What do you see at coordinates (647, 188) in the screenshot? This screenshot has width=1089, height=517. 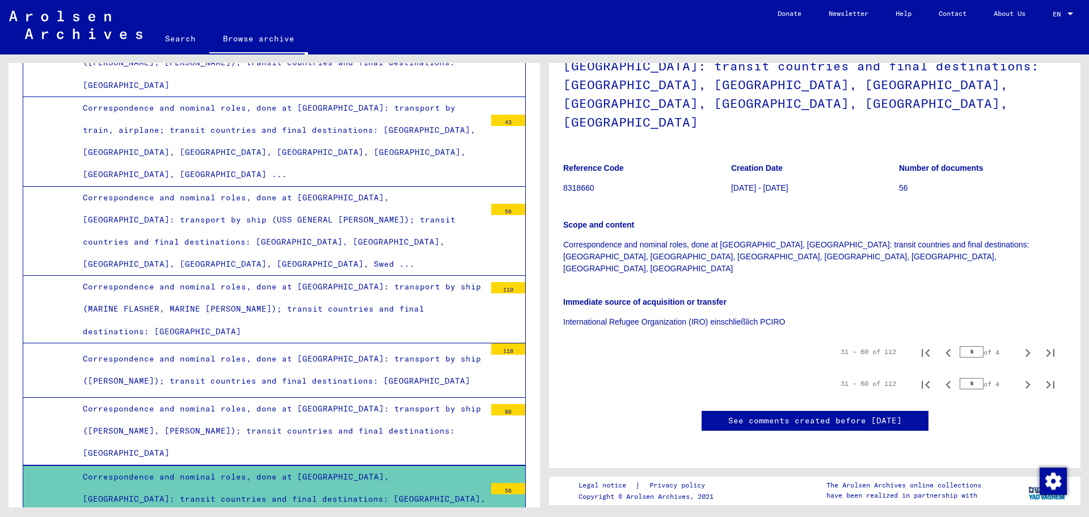 I see `p: 8318660` at bounding box center [647, 188].